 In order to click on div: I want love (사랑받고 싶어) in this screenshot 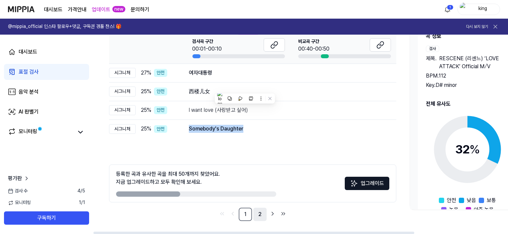, I will do `click(287, 110)`.